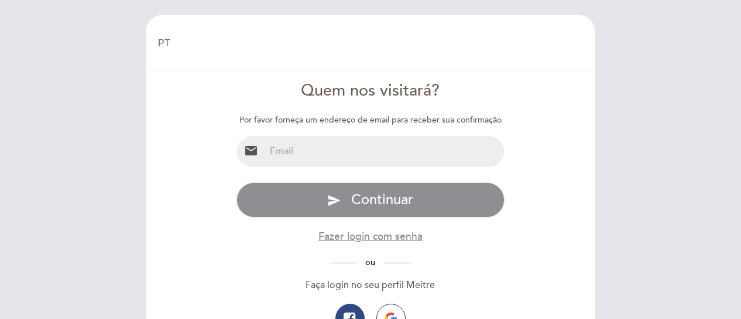  I want to click on button: send Continuar, so click(371, 200).